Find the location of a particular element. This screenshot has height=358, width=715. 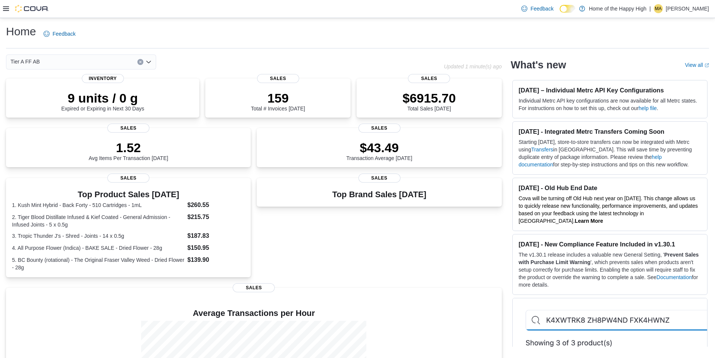

dd: $187.83 is located at coordinates (216, 236).